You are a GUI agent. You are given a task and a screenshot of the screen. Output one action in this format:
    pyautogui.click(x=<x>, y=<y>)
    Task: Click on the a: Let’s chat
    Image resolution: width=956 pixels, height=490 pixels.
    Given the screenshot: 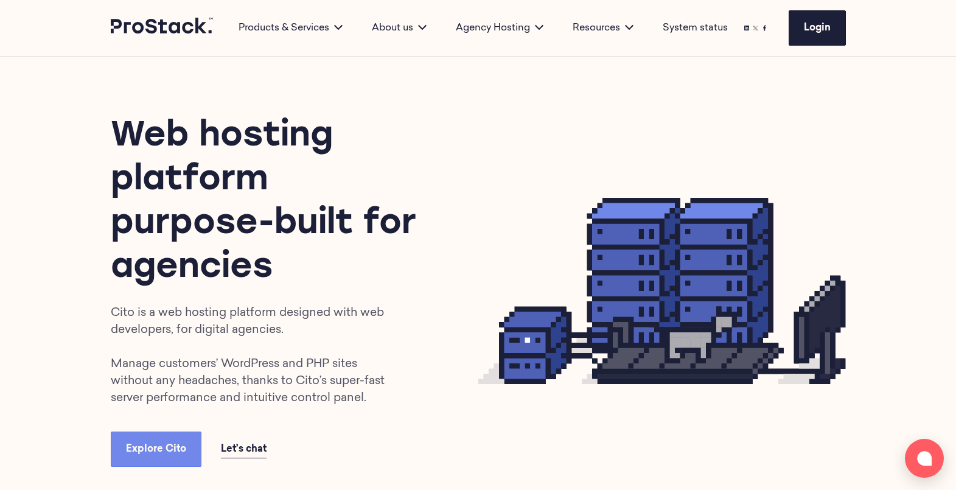 What is the action you would take?
    pyautogui.click(x=244, y=449)
    